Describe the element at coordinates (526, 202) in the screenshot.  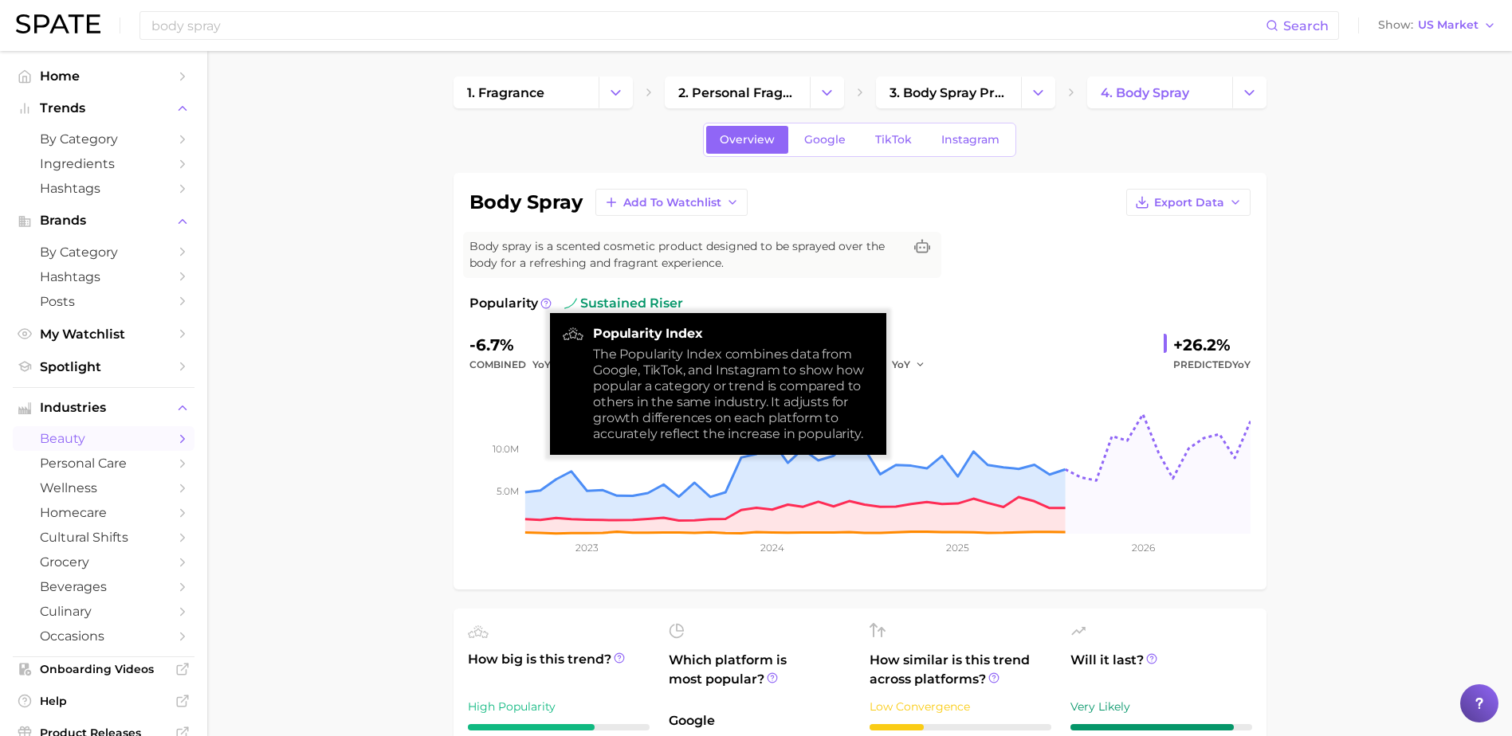
I see `h1: body spray` at that location.